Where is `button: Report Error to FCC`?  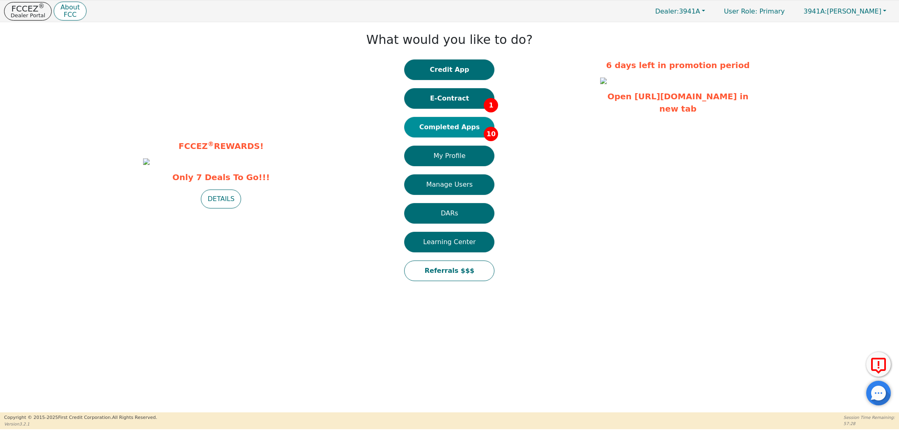
button: Report Error to FCC is located at coordinates (879, 364).